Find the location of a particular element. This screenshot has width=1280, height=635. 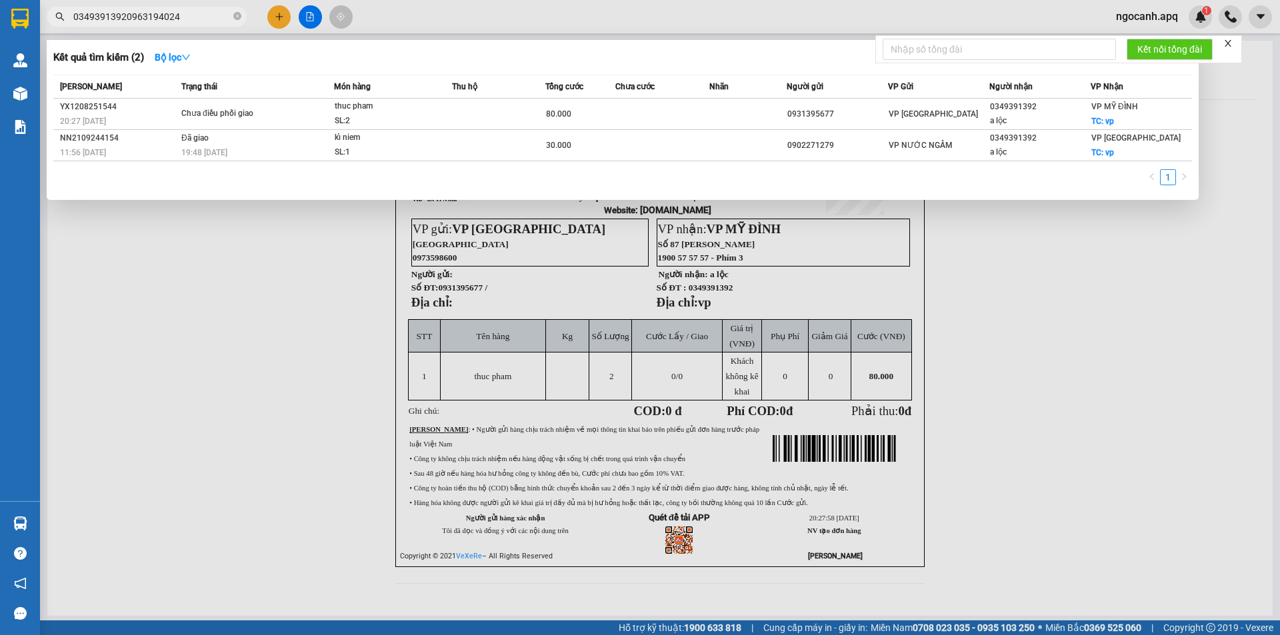

div: 0931395677 is located at coordinates (837, 114).